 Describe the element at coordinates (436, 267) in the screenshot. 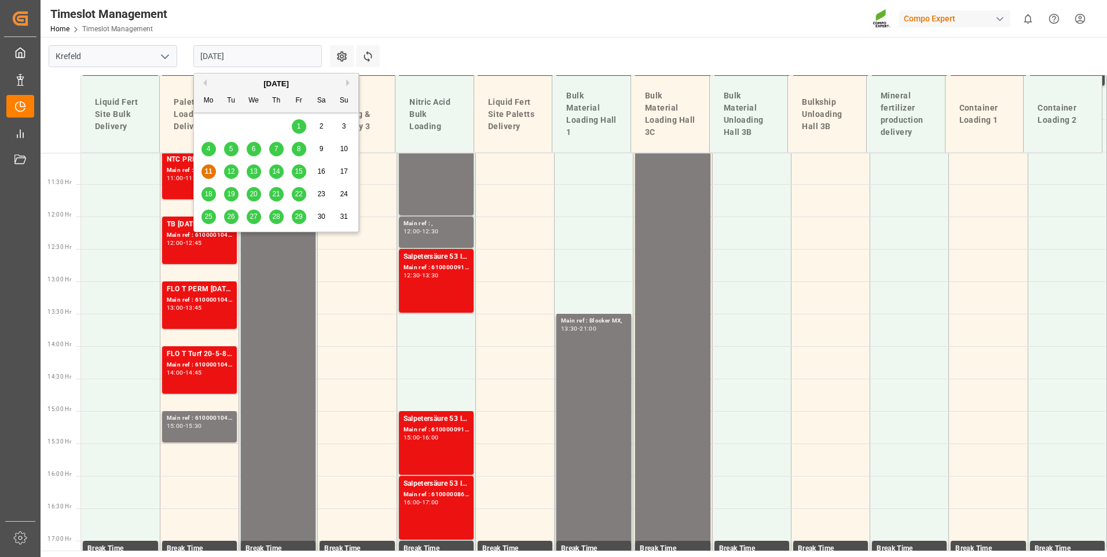

I see `div: Main ref : 6100000912, 2000000953;` at that location.